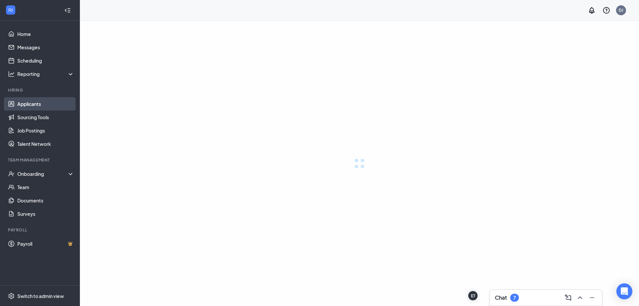  I want to click on a: Job Postings, so click(46, 130).